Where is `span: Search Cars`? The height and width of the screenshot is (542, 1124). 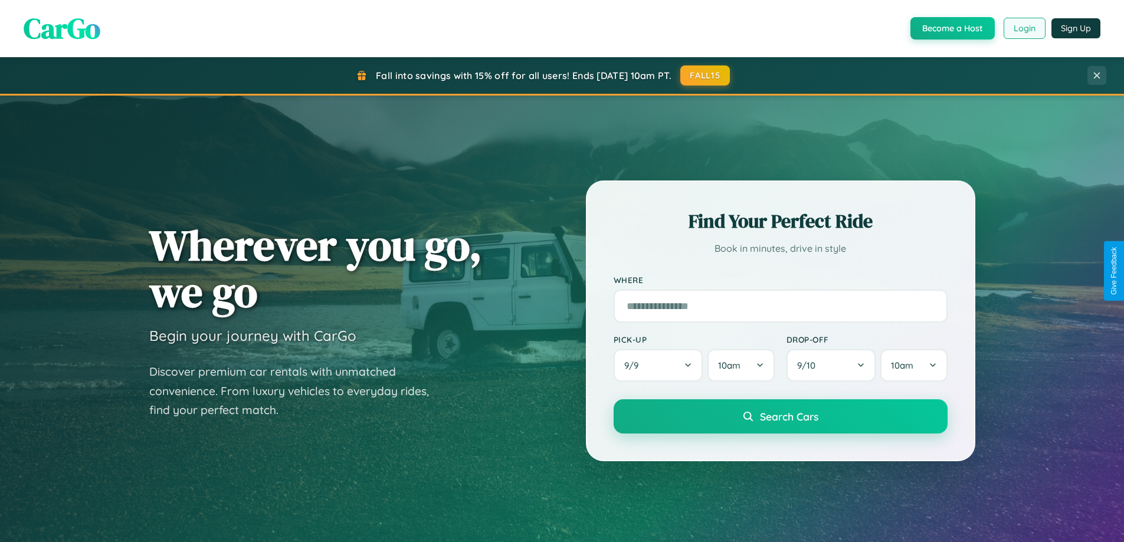 span: Search Cars is located at coordinates (789, 417).